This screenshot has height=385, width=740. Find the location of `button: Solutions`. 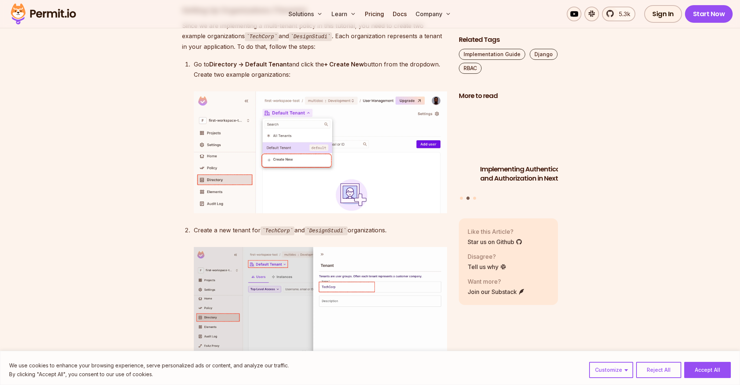

button: Solutions is located at coordinates (305, 14).